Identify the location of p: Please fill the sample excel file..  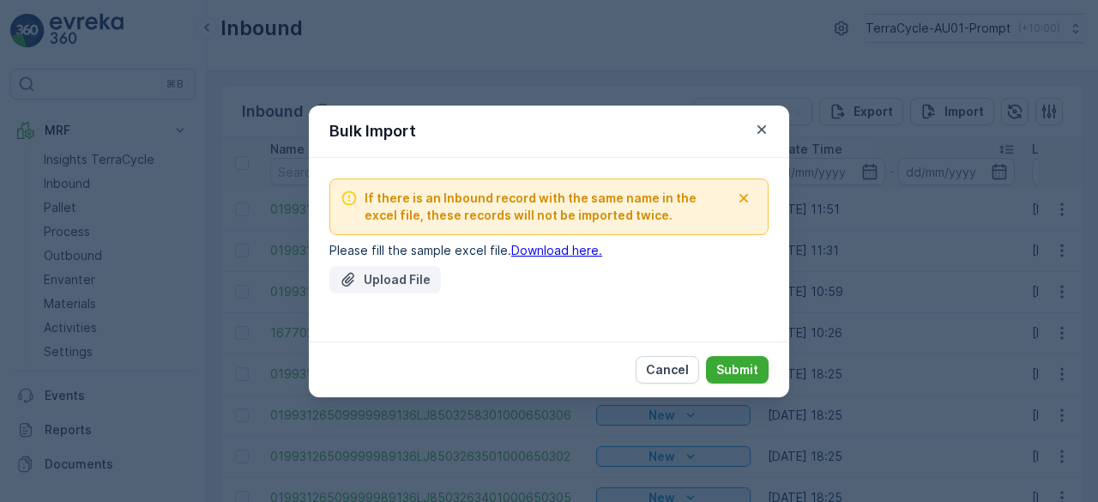
(549, 251).